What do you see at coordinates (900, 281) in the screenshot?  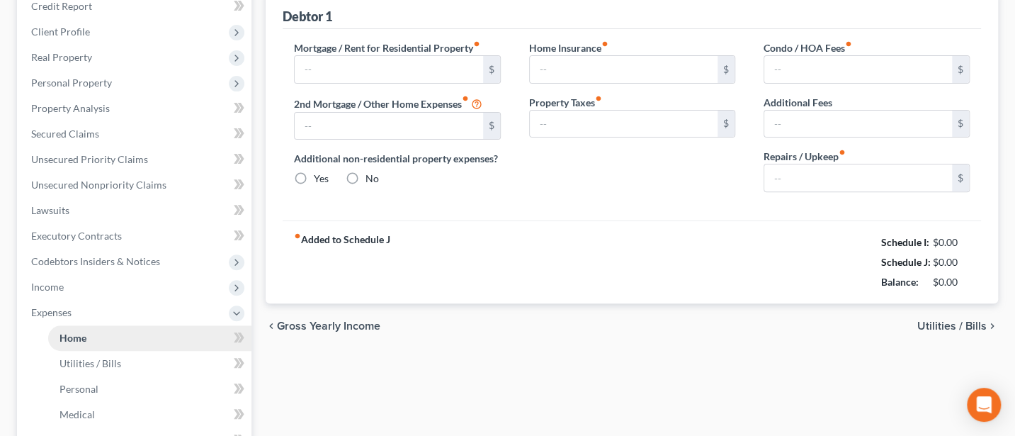 I see `strong: Balance:` at bounding box center [900, 281].